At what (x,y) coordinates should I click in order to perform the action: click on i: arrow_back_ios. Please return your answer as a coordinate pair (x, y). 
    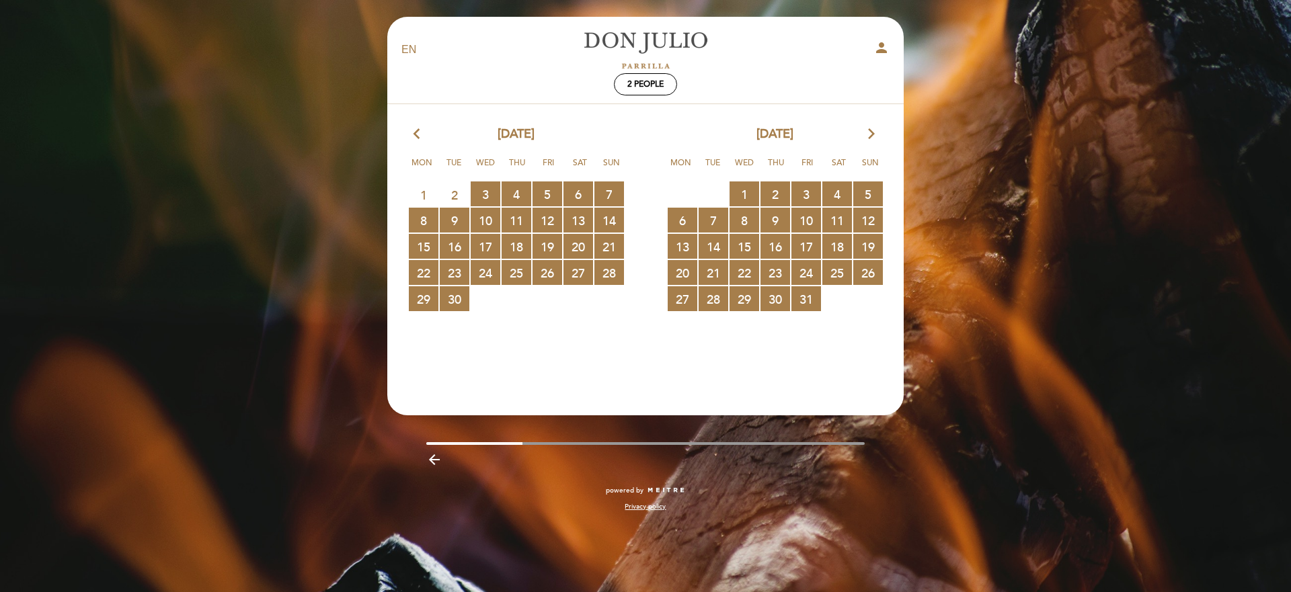
    Looking at the image, I should click on (419, 134).